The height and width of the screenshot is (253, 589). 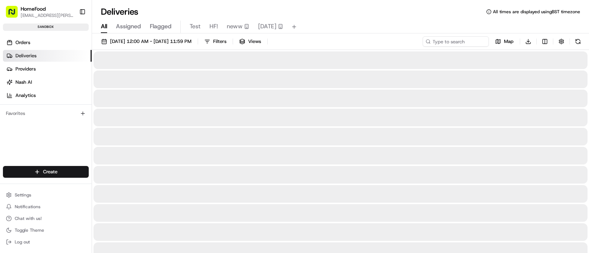 I want to click on a: Analytics, so click(x=47, y=96).